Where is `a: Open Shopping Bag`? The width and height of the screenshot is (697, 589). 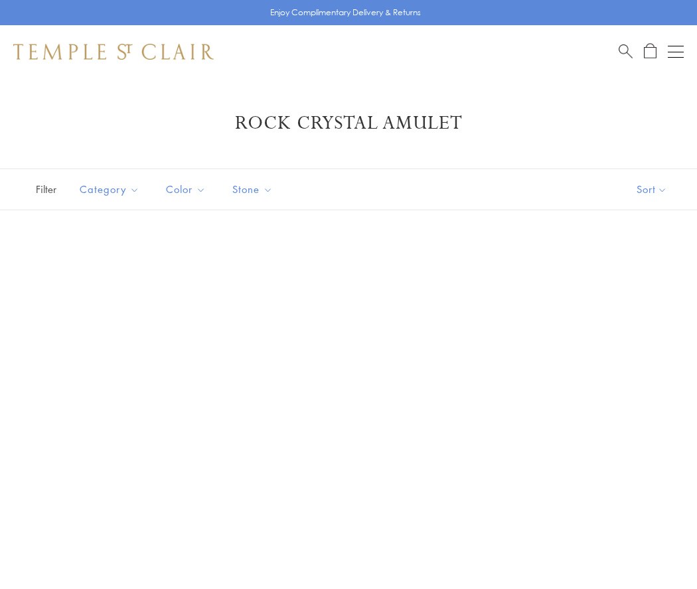
a: Open Shopping Bag is located at coordinates (650, 51).